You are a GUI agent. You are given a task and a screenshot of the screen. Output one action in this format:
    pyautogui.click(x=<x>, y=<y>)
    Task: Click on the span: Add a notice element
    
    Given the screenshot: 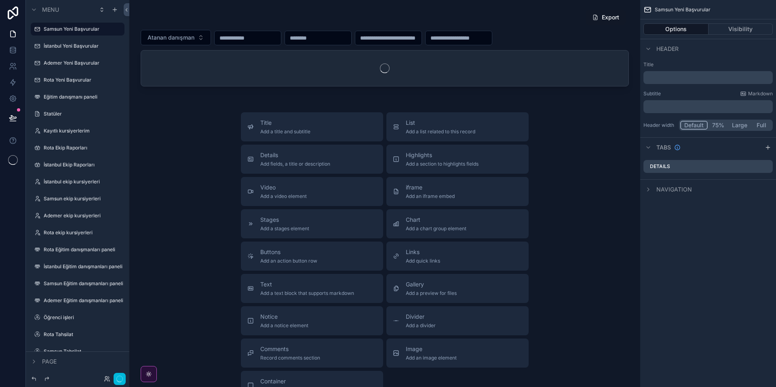 What is the action you would take?
    pyautogui.click(x=284, y=326)
    